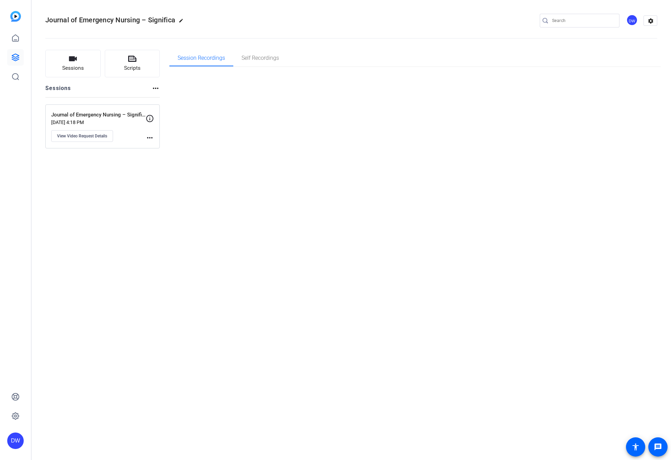  Describe the element at coordinates (651, 21) in the screenshot. I see `mat-icon: settings` at that location.